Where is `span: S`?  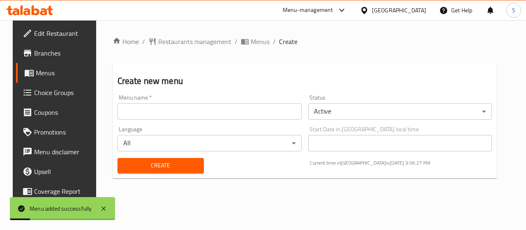
span: S is located at coordinates (514, 10).